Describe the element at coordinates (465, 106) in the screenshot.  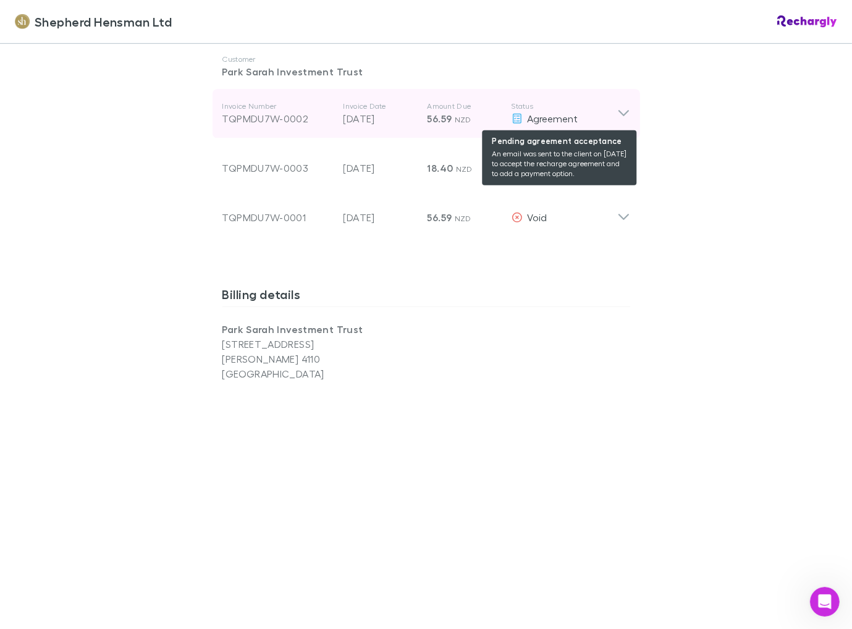
I see `p: Amount Due` at that location.